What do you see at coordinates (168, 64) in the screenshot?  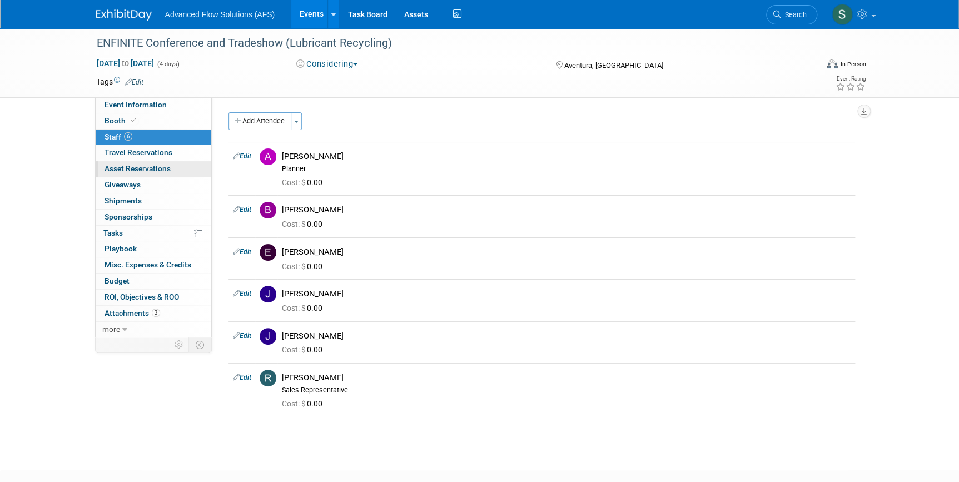 I see `span: (4 days)` at bounding box center [168, 64].